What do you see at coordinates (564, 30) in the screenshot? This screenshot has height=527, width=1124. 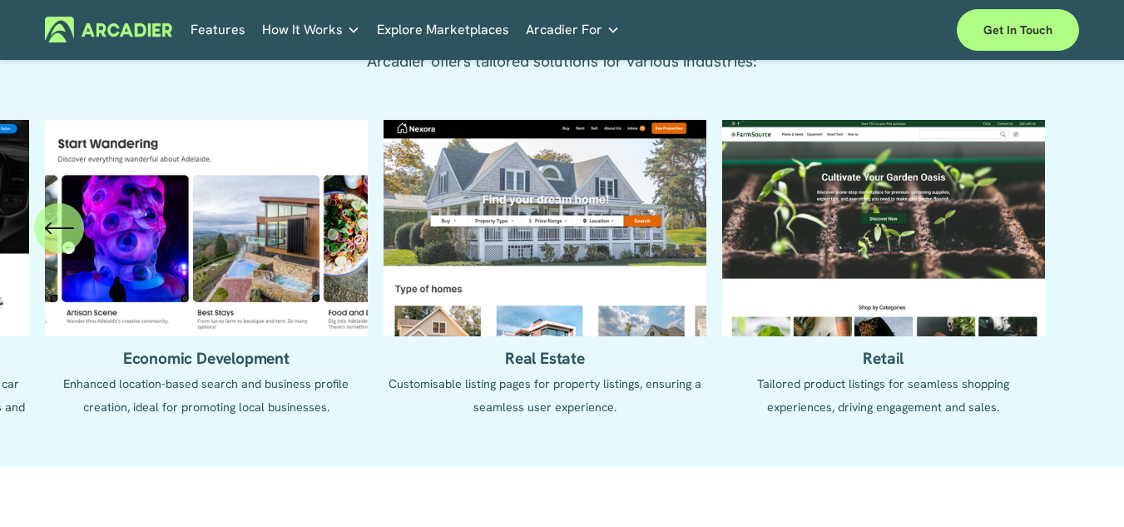 I see `span: Arcadier For` at bounding box center [564, 30].